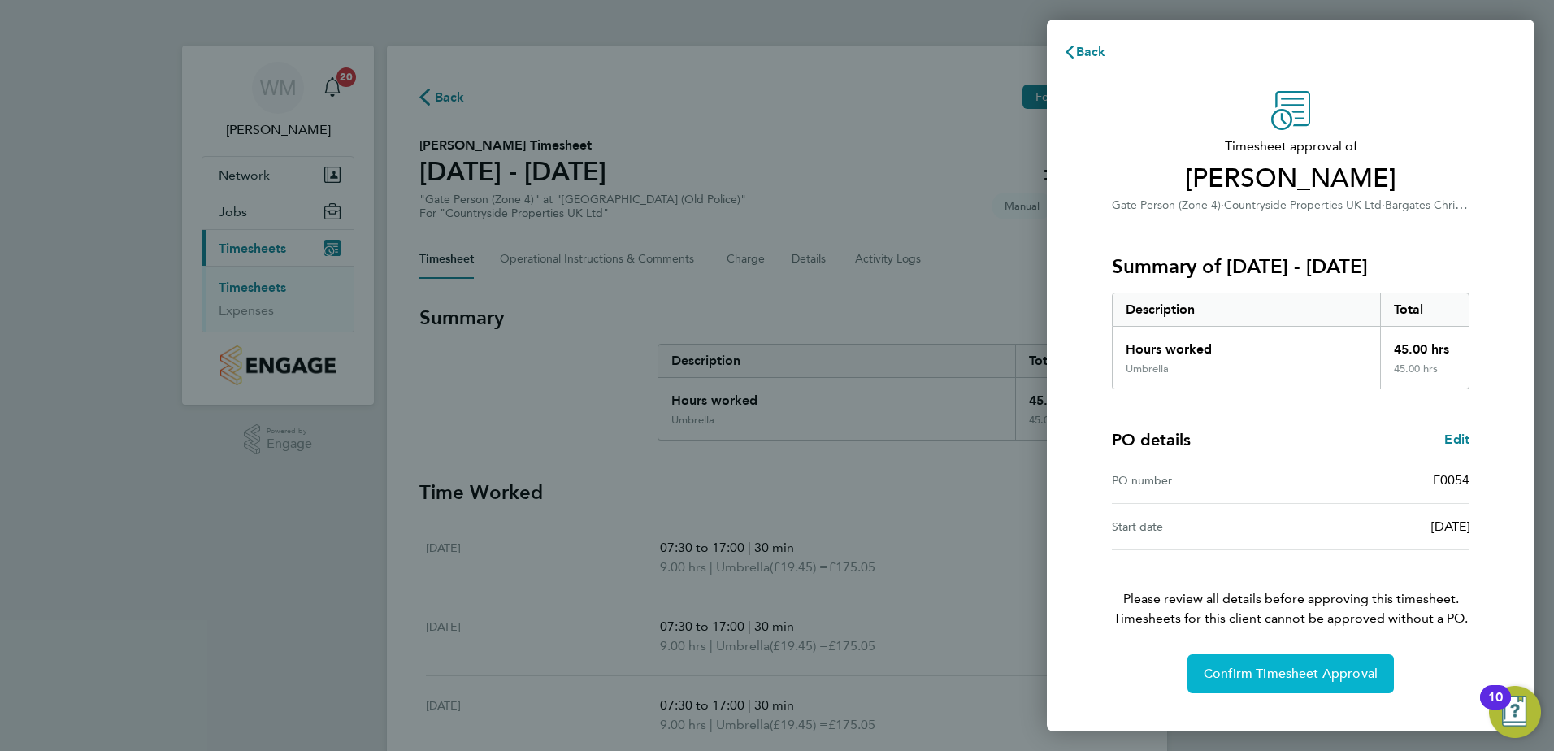 This screenshot has height=751, width=1554. What do you see at coordinates (1166, 205) in the screenshot?
I see `span: Gate Person (Zone 4)` at bounding box center [1166, 205].